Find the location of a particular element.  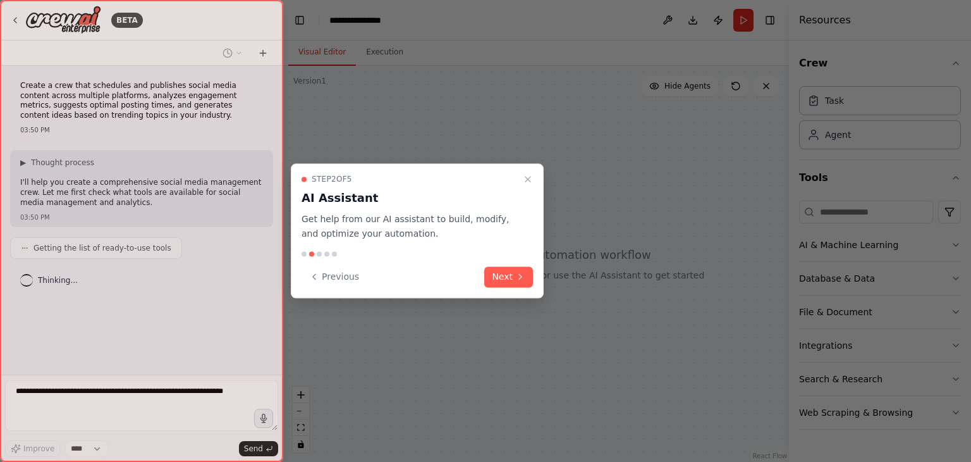

button: Previous is located at coordinates (334, 276).